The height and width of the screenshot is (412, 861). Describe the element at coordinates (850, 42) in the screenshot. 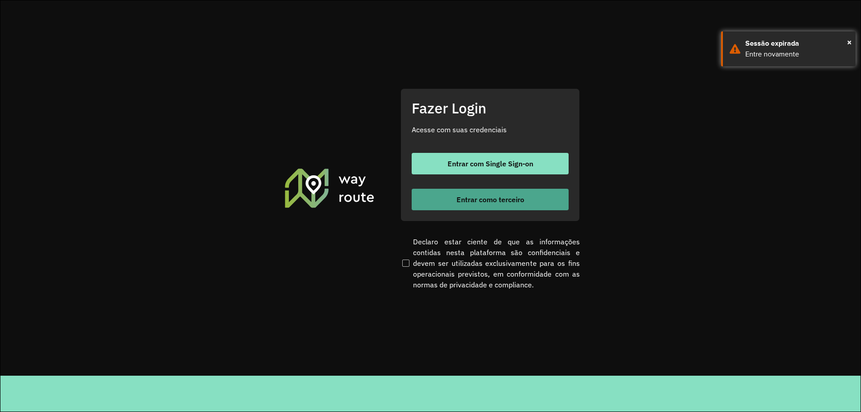

I see `button: Close` at that location.